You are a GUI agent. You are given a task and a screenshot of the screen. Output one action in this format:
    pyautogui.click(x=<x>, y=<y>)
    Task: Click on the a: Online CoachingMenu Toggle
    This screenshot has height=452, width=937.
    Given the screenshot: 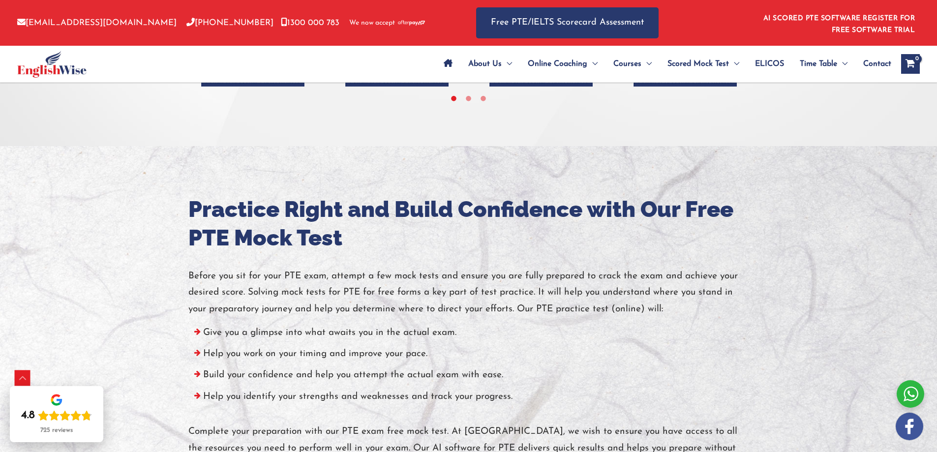 What is the action you would take?
    pyautogui.click(x=563, y=64)
    